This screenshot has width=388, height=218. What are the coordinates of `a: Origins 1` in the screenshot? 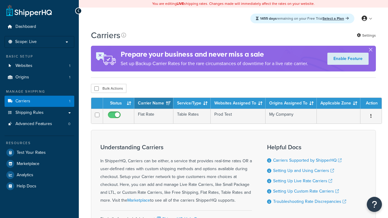 It's located at (39, 77).